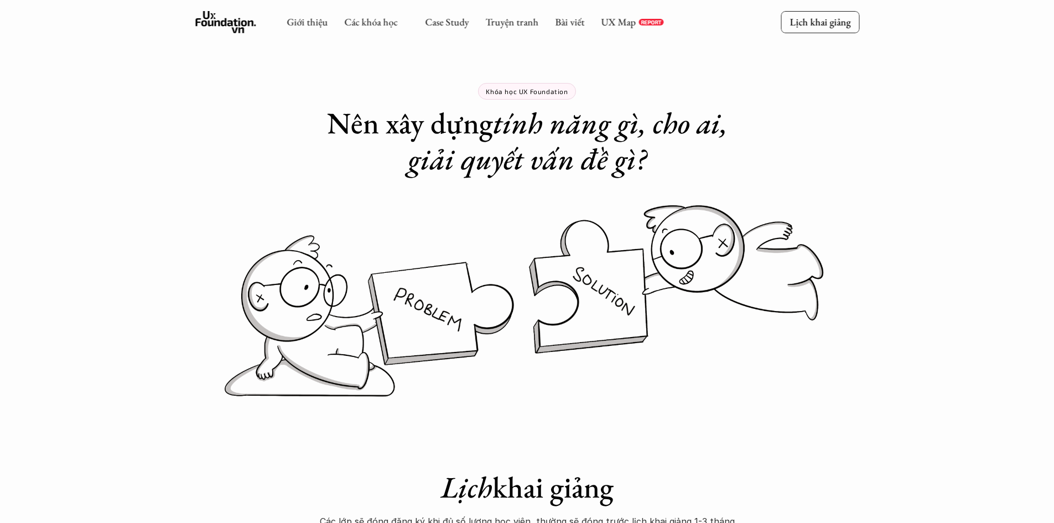 The height and width of the screenshot is (523, 1054). What do you see at coordinates (466, 487) in the screenshot?
I see `em: Lịch` at bounding box center [466, 487].